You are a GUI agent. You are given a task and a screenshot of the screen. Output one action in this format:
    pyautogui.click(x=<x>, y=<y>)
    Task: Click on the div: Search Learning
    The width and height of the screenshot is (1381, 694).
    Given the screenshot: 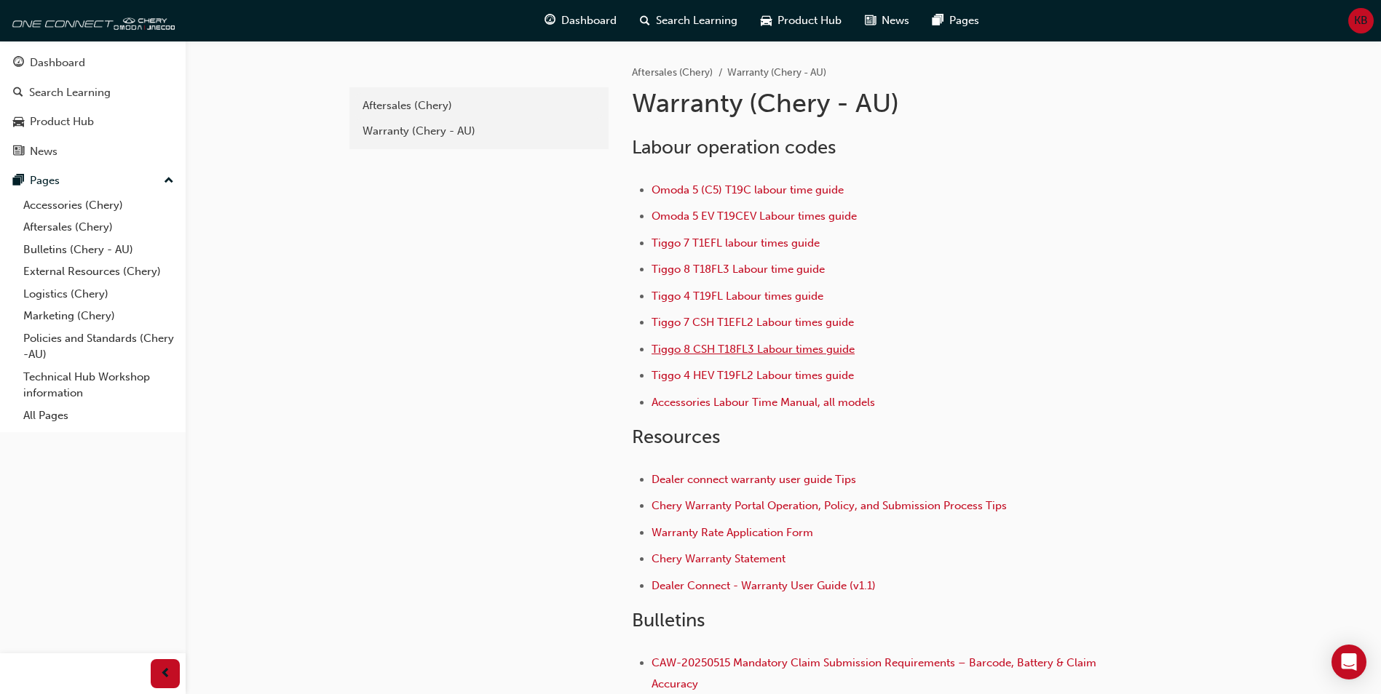 What is the action you would take?
    pyautogui.click(x=70, y=92)
    